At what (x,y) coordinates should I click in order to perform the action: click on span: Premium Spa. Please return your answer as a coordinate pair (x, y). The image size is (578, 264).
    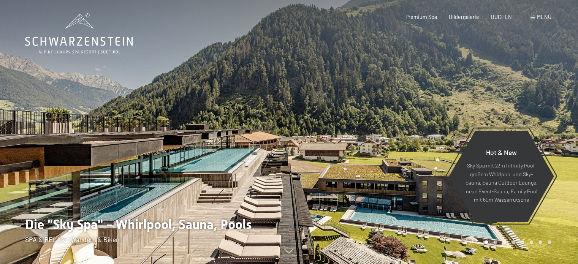
    Looking at the image, I should click on (421, 17).